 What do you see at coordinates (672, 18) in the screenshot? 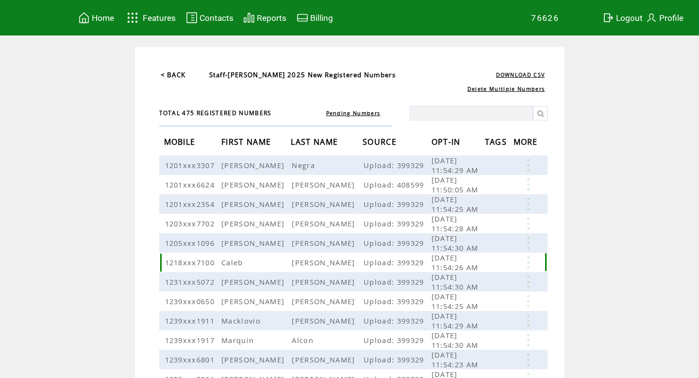
I see `span: Profile` at bounding box center [672, 18].